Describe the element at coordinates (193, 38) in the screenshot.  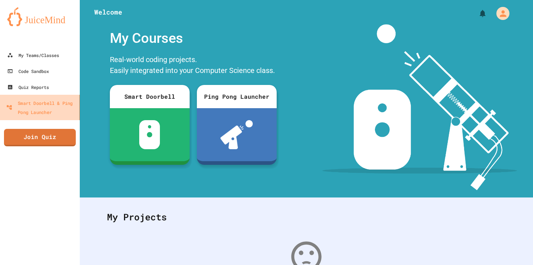
I see `div: My Courses` at that location.